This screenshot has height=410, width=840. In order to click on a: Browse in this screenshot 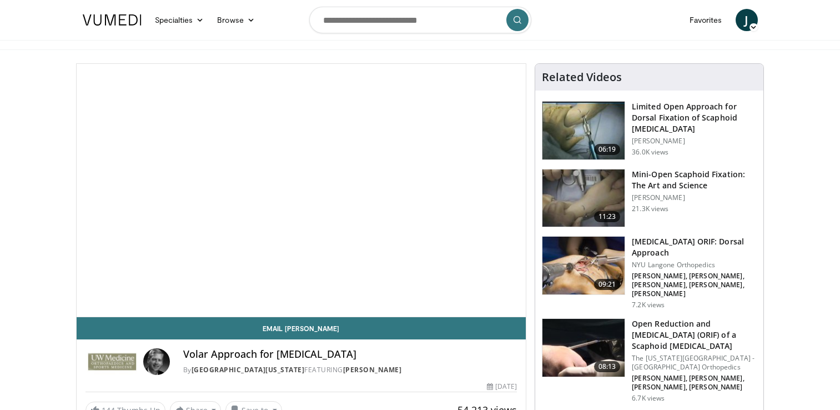, I will do `click(236, 20)`.